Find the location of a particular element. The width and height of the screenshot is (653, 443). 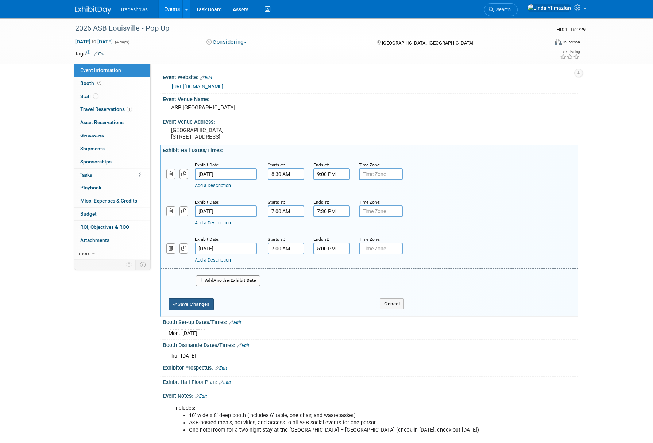

span: Giveaways is located at coordinates (92, 135).